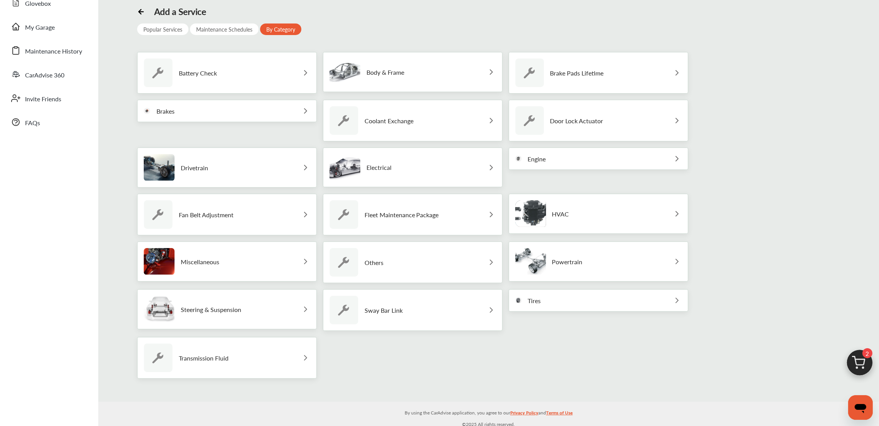 This screenshot has height=426, width=879. Describe the element at coordinates (180, 12) in the screenshot. I see `div: Add a Service` at that location.